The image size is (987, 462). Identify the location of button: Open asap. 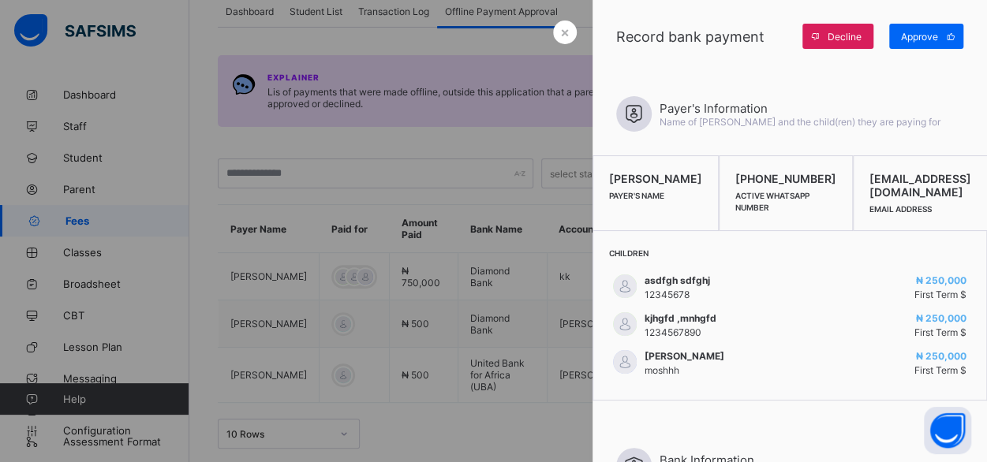
(948, 431).